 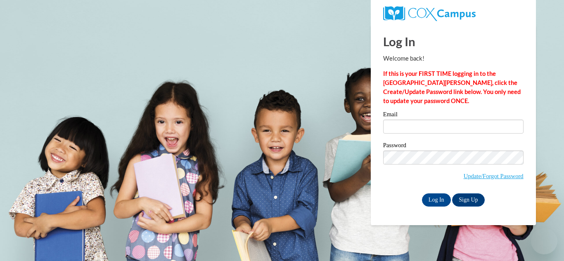 I want to click on p: Welcome back!, so click(x=453, y=59).